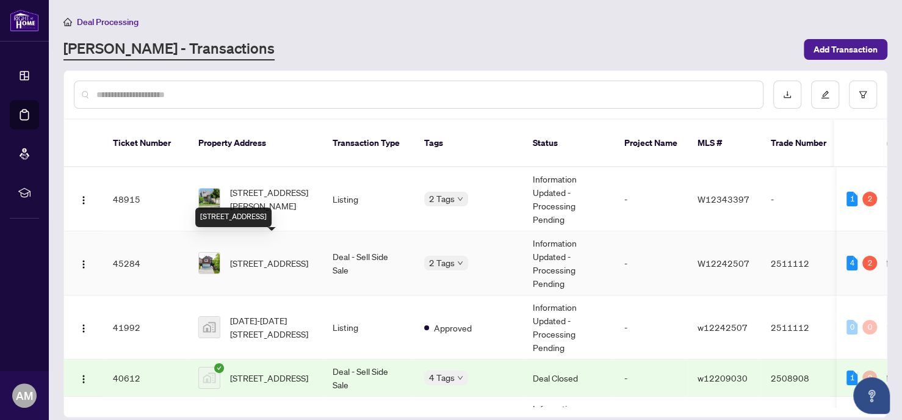  I want to click on th: Trade Number, so click(803, 143).